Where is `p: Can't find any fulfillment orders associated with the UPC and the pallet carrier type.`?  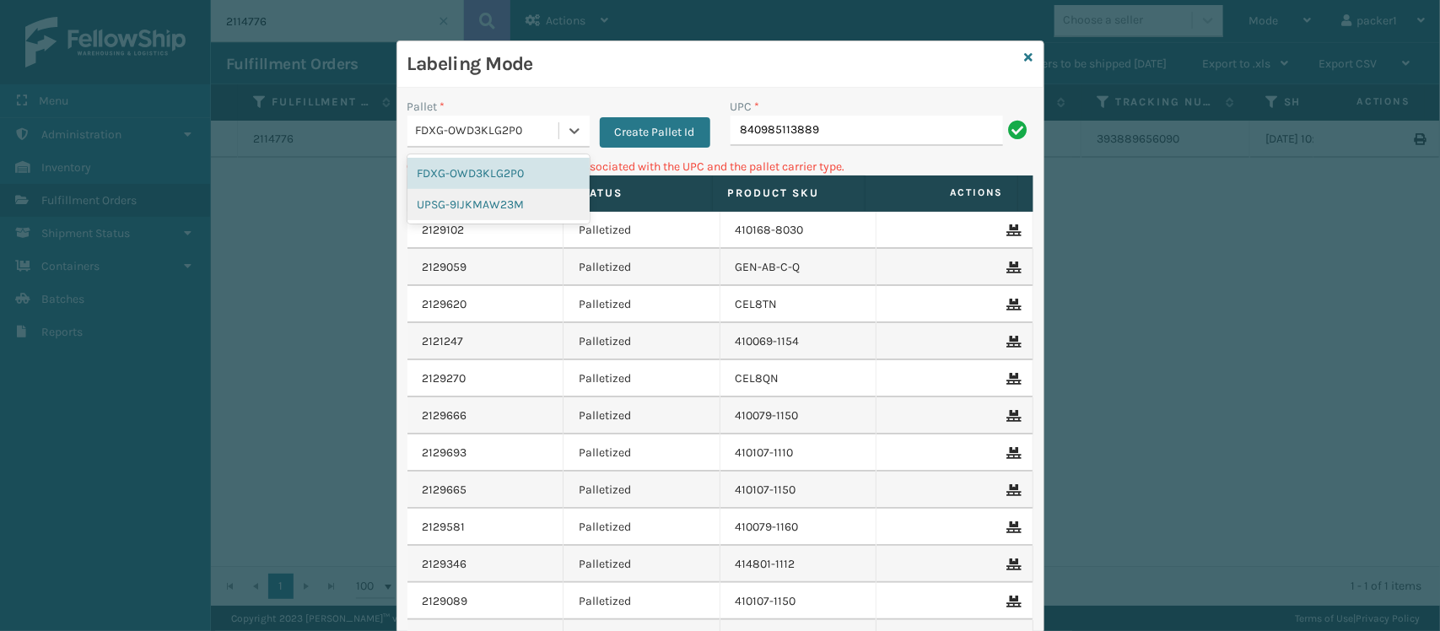 p: Can't find any fulfillment orders associated with the UPC and the pallet carrier type. is located at coordinates (720, 166).